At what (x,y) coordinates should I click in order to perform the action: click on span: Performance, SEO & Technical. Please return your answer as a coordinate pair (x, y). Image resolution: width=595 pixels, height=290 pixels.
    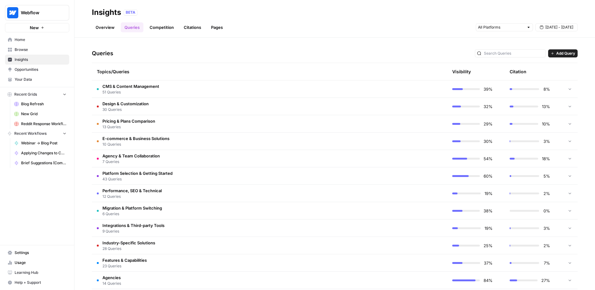
    Looking at the image, I should click on (132, 190).